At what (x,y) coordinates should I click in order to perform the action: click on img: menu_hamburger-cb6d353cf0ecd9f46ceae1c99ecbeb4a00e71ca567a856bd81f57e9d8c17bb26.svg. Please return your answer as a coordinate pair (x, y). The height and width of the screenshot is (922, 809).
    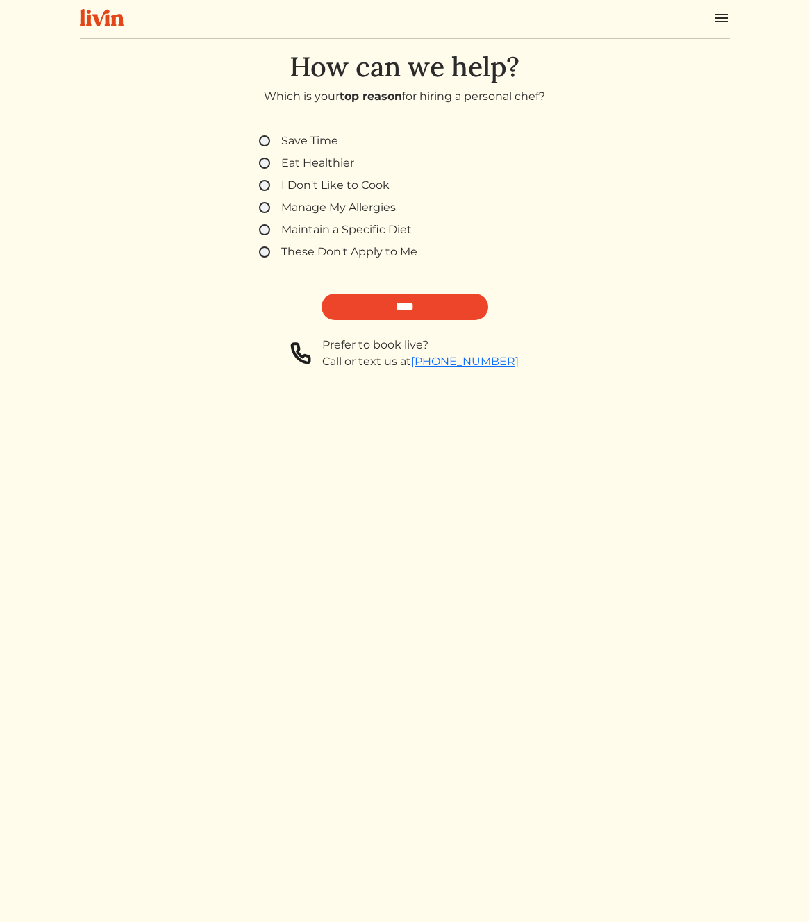
    Looking at the image, I should click on (722, 18).